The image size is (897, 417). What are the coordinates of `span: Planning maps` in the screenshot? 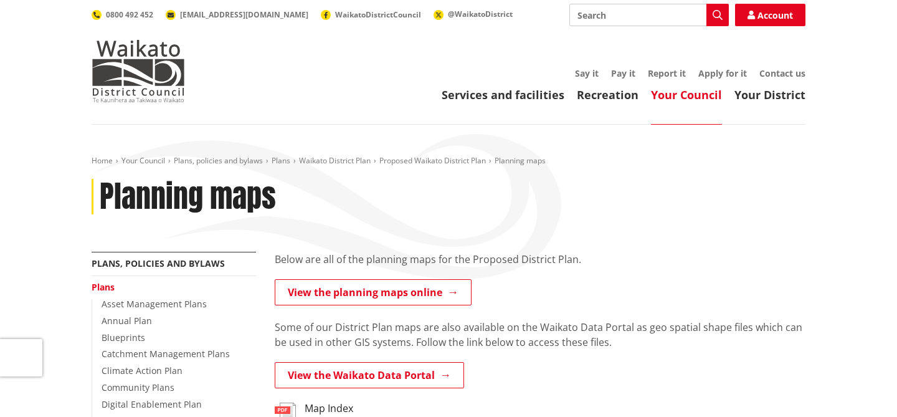 It's located at (520, 160).